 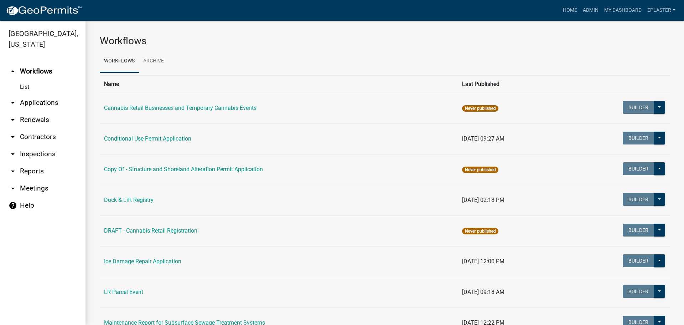 What do you see at coordinates (154, 61) in the screenshot?
I see `a: Archive` at bounding box center [154, 61].